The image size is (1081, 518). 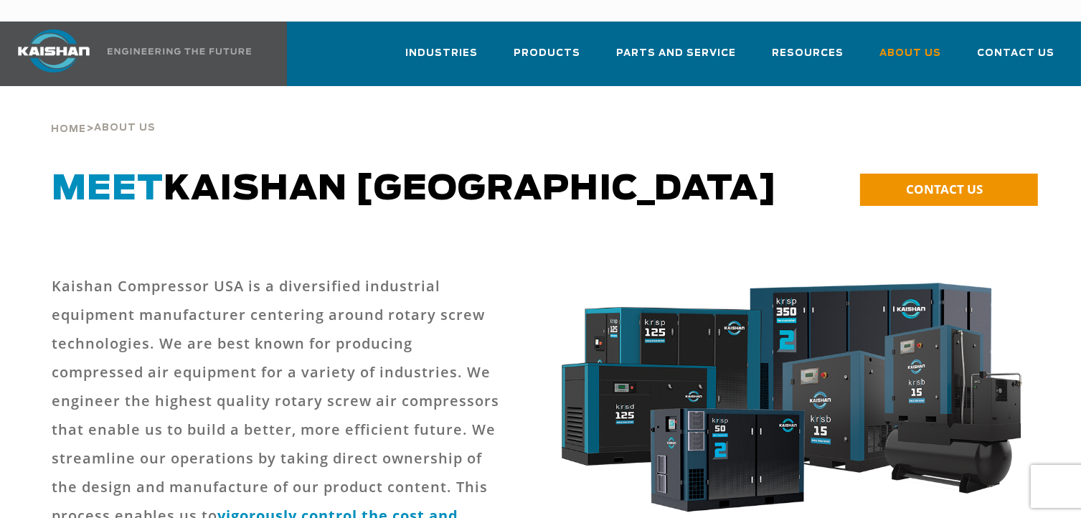 What do you see at coordinates (808, 53) in the screenshot?
I see `span: Resources` at bounding box center [808, 53].